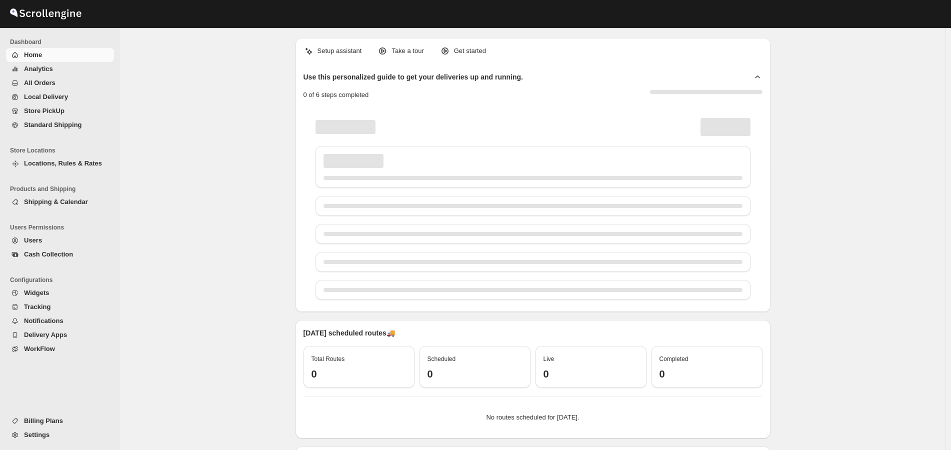 This screenshot has height=450, width=951. What do you see at coordinates (60, 421) in the screenshot?
I see `button: Billing Plans` at bounding box center [60, 421].